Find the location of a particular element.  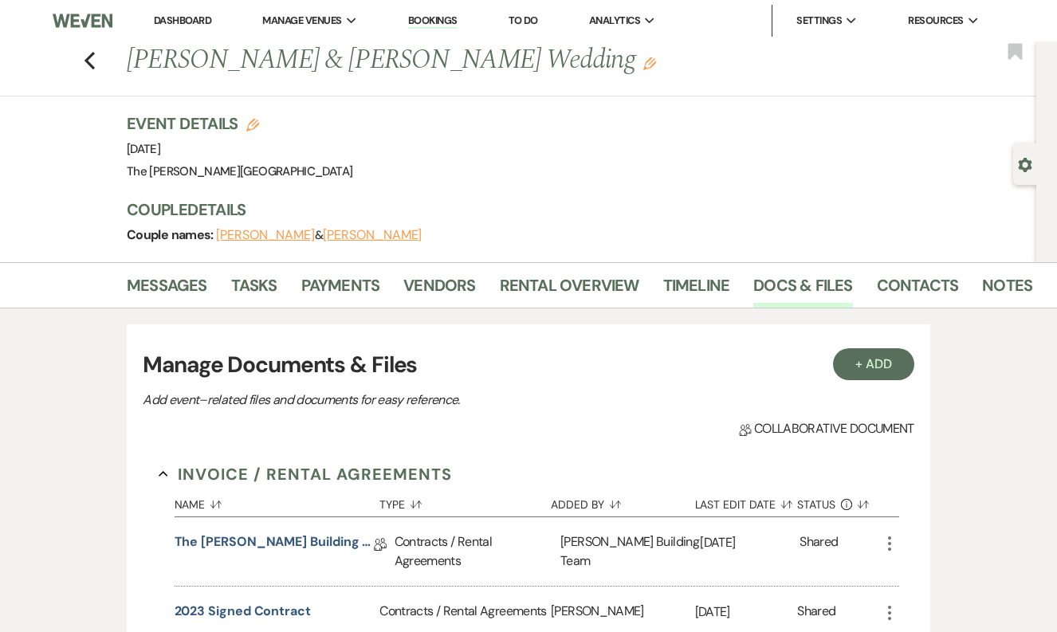

button: Invoice / Rental Agreements is located at coordinates (305, 474).